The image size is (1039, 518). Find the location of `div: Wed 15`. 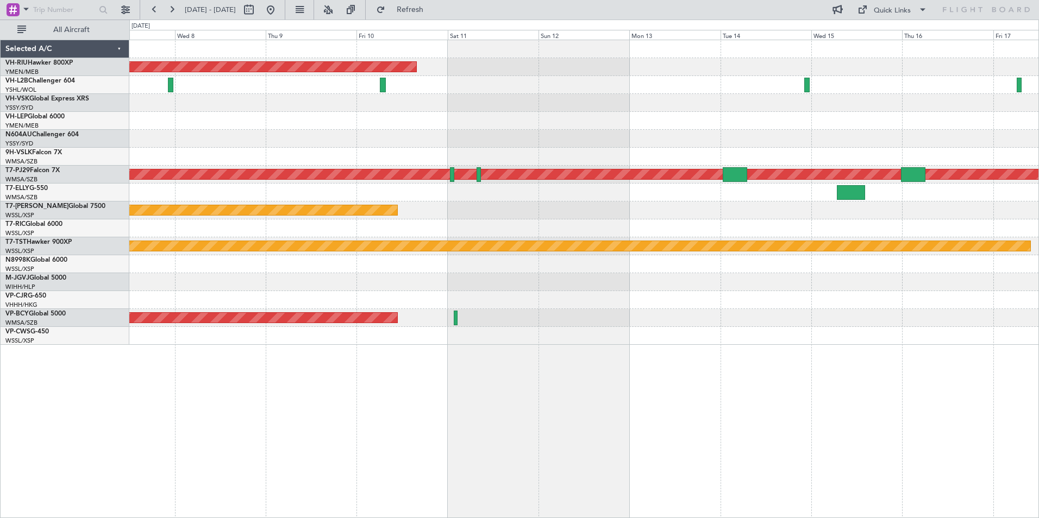

div: Wed 15 is located at coordinates (856, 35).